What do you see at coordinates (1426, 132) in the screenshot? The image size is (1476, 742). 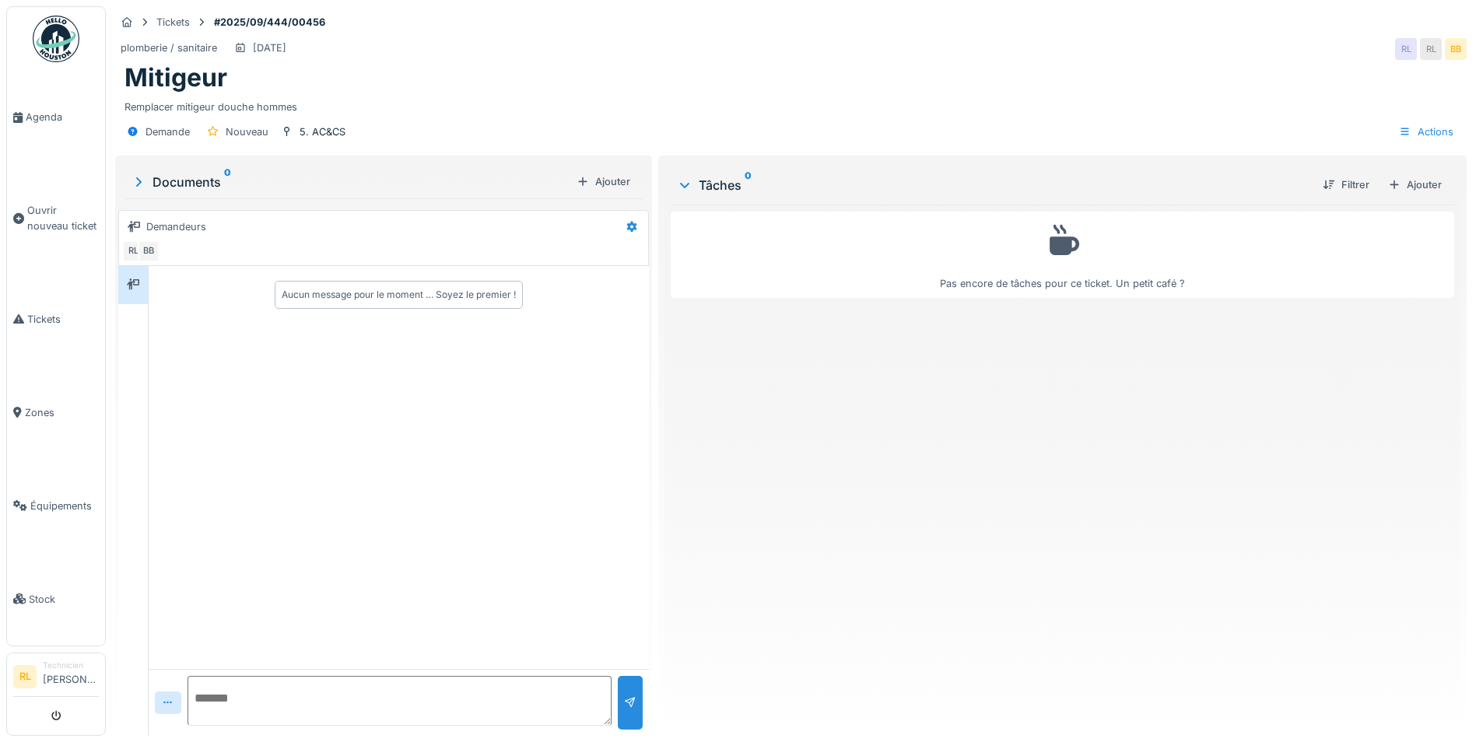 I see `div: Actions` at bounding box center [1426, 132].